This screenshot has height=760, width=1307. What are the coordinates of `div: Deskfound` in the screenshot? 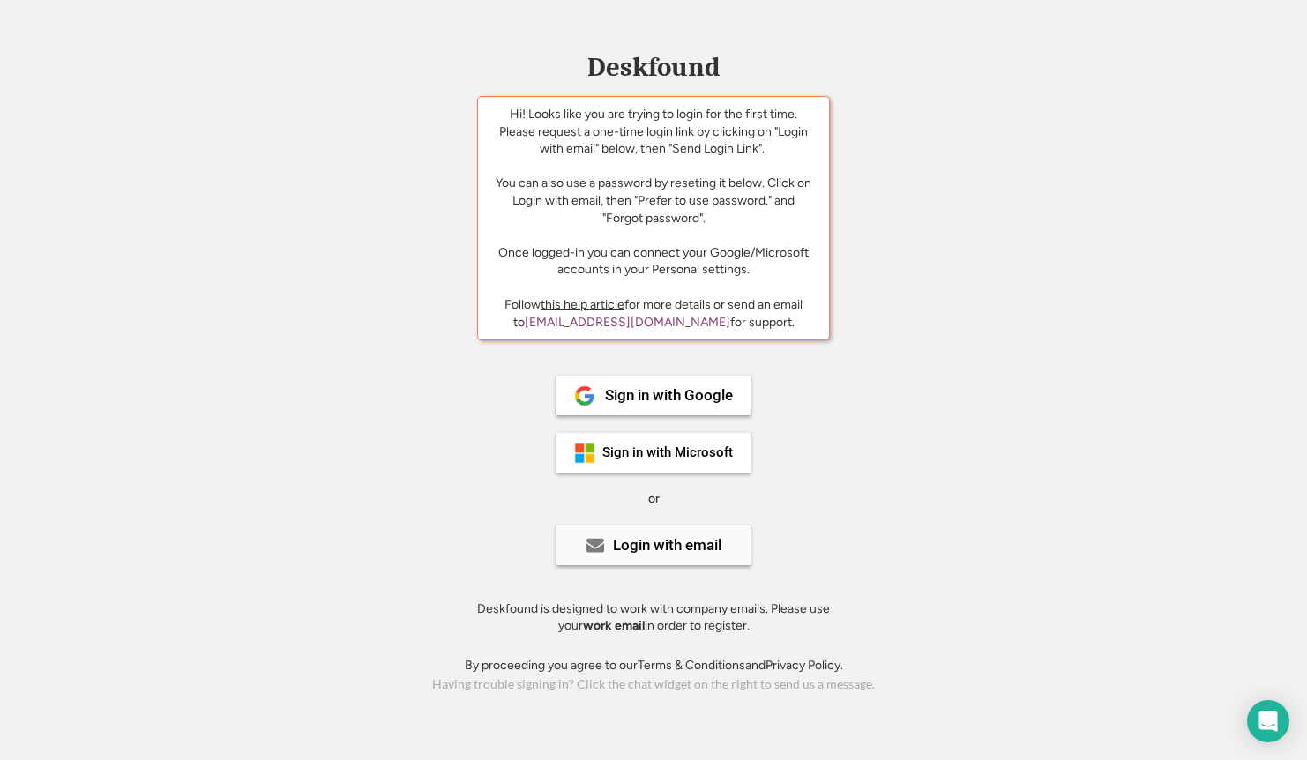 It's located at (654, 67).